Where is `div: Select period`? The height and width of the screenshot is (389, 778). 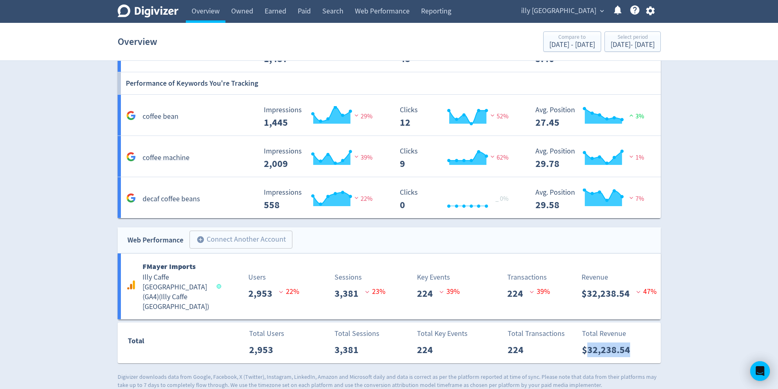
div: Select period is located at coordinates (632, 38).